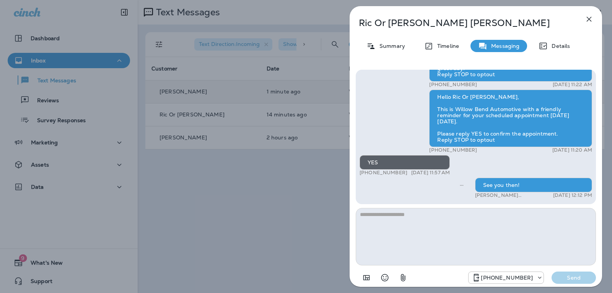 The image size is (612, 293). Describe the element at coordinates (385, 277) in the screenshot. I see `button: Select an emoji` at that location.